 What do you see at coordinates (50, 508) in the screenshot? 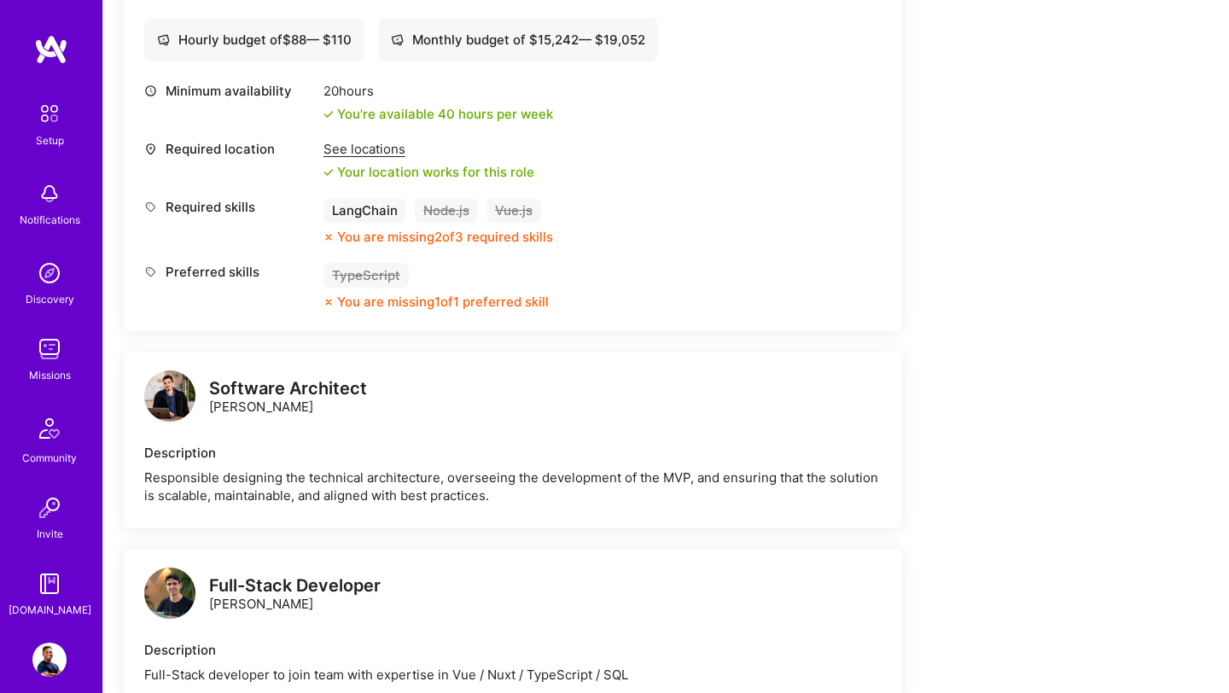
I see `img: Invite` at bounding box center [50, 508].